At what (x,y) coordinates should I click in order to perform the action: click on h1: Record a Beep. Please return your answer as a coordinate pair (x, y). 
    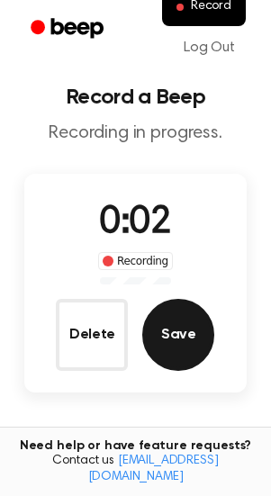
    Looking at the image, I should click on (135, 97).